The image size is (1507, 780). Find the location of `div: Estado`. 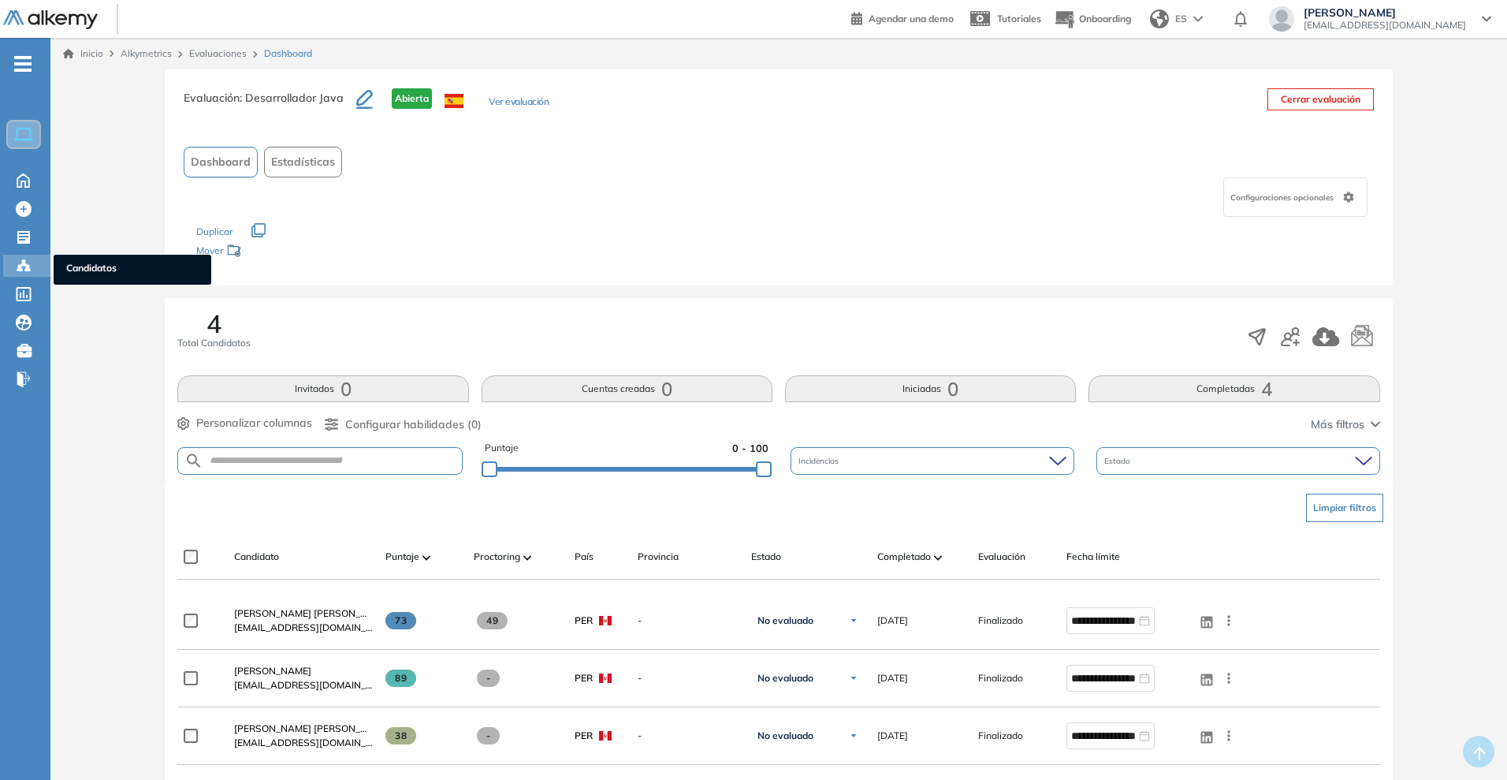

div: Estado is located at coordinates (1238, 460).